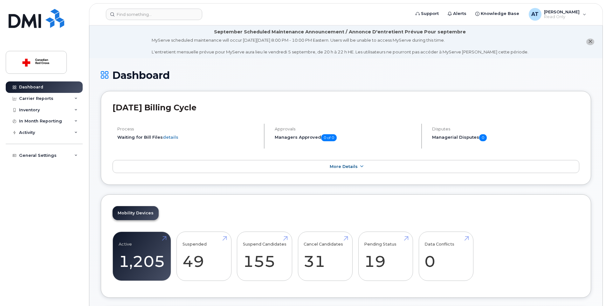 The image size is (606, 306). Describe the element at coordinates (590, 42) in the screenshot. I see `button: close notification` at that location.